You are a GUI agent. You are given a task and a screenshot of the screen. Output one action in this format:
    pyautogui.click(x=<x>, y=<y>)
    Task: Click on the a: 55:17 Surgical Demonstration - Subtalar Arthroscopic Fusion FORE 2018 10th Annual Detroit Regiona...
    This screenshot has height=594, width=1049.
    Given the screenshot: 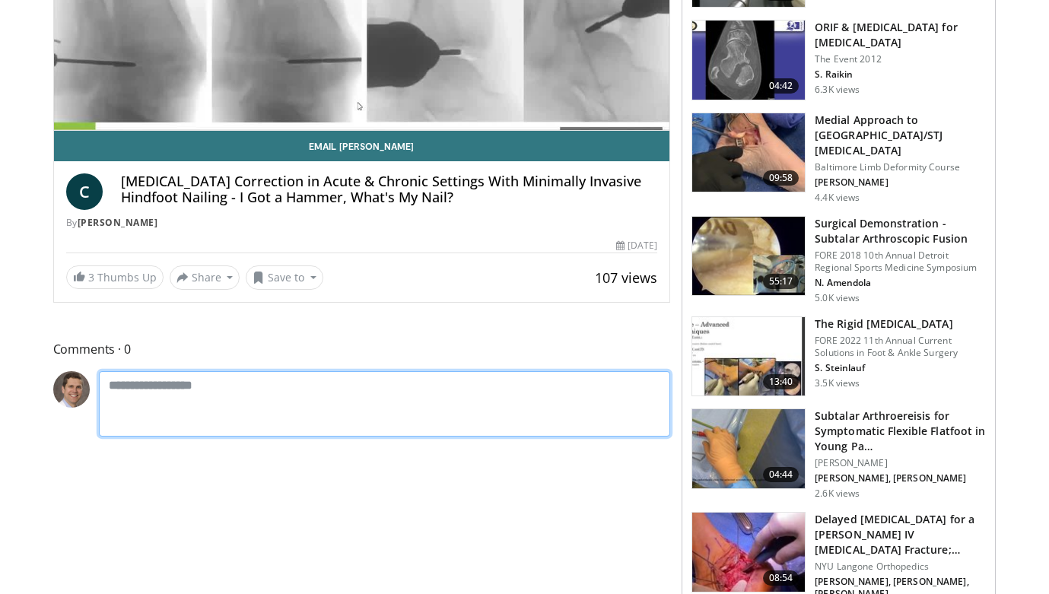 What is the action you would take?
    pyautogui.click(x=839, y=260)
    